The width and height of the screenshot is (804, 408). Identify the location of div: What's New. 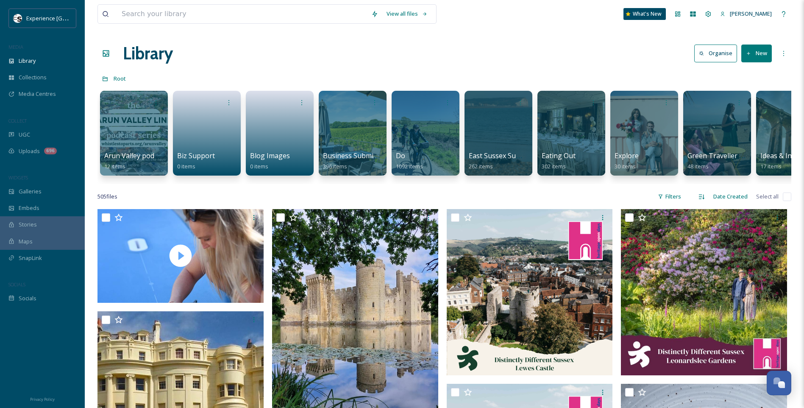
(645, 14).